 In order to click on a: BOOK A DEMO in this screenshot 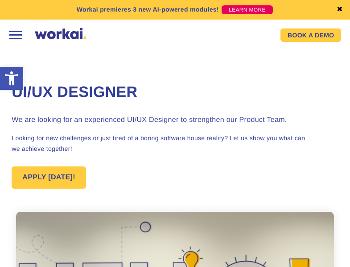, I will do `click(311, 35)`.